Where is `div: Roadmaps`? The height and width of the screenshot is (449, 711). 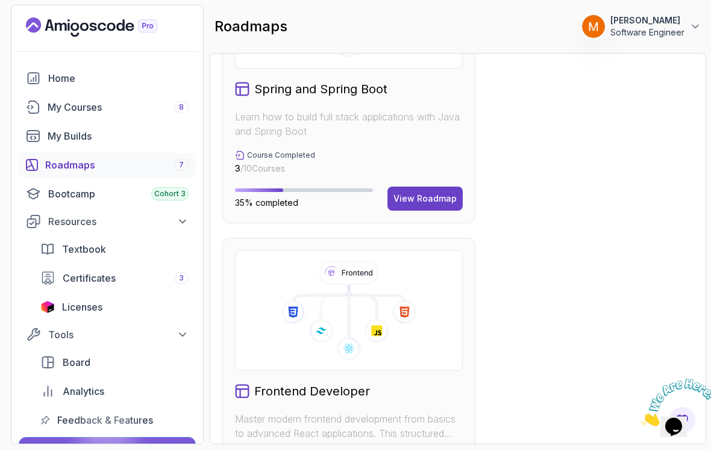 div: Roadmaps is located at coordinates (117, 165).